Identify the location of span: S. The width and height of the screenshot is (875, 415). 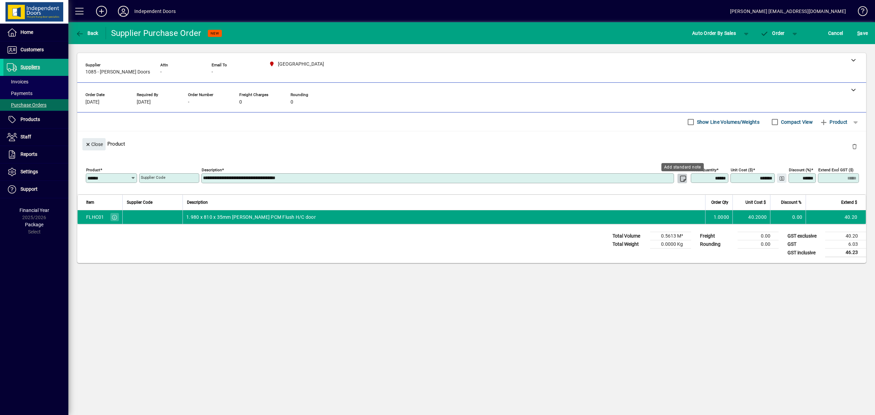
(859, 33).